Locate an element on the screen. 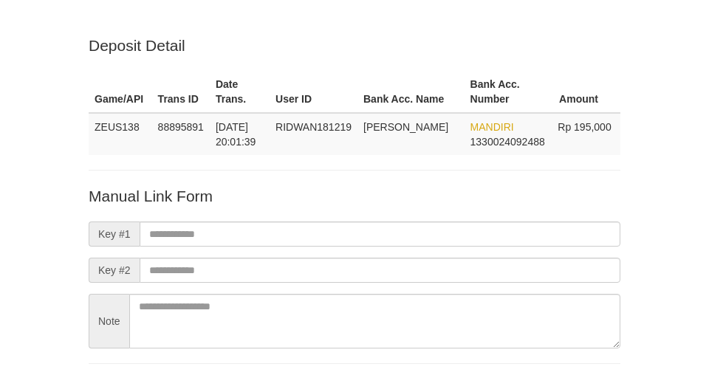 This screenshot has width=709, height=378. span: RIDWAN181219 is located at coordinates (313, 127).